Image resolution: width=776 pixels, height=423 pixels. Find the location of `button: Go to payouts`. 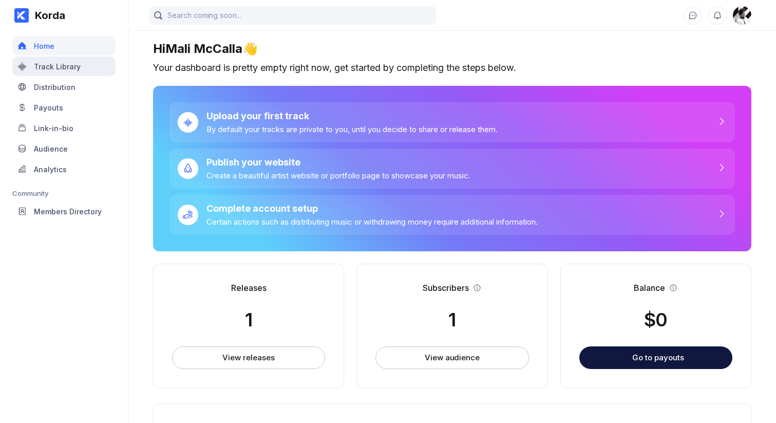

button: Go to payouts is located at coordinates (656, 357).